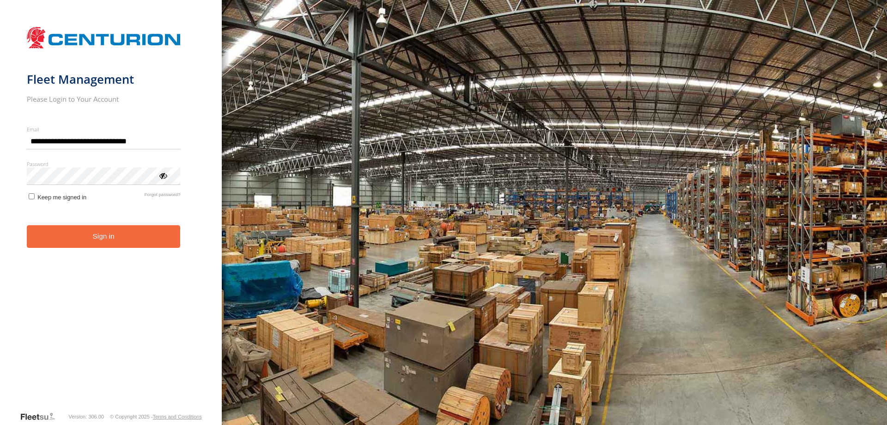 The image size is (887, 425). Describe the element at coordinates (163, 196) in the screenshot. I see `a: Forgot password?` at that location.